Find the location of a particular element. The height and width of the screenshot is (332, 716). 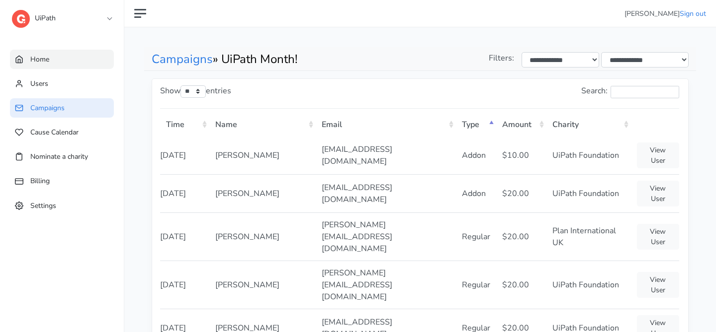

label: Search: is located at coordinates (630, 91).